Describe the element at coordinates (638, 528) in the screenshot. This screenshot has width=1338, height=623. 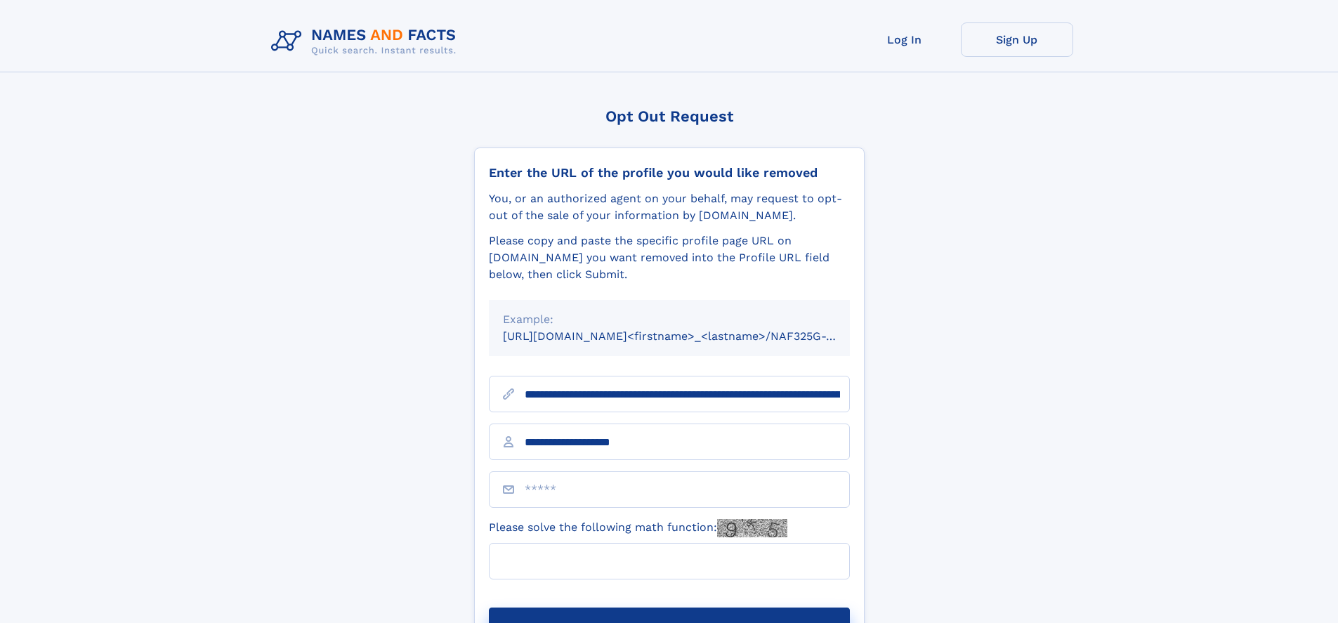
I see `label: Please solve the following math function:` at that location.